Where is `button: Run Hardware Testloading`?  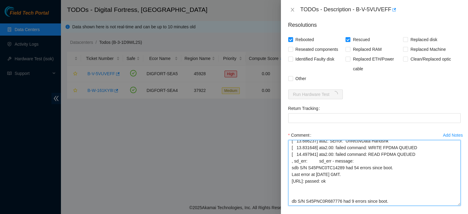
button: Run Hardware Testloading is located at coordinates (316, 94).